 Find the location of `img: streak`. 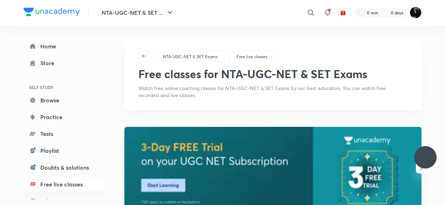

img: streak is located at coordinates (386, 13).